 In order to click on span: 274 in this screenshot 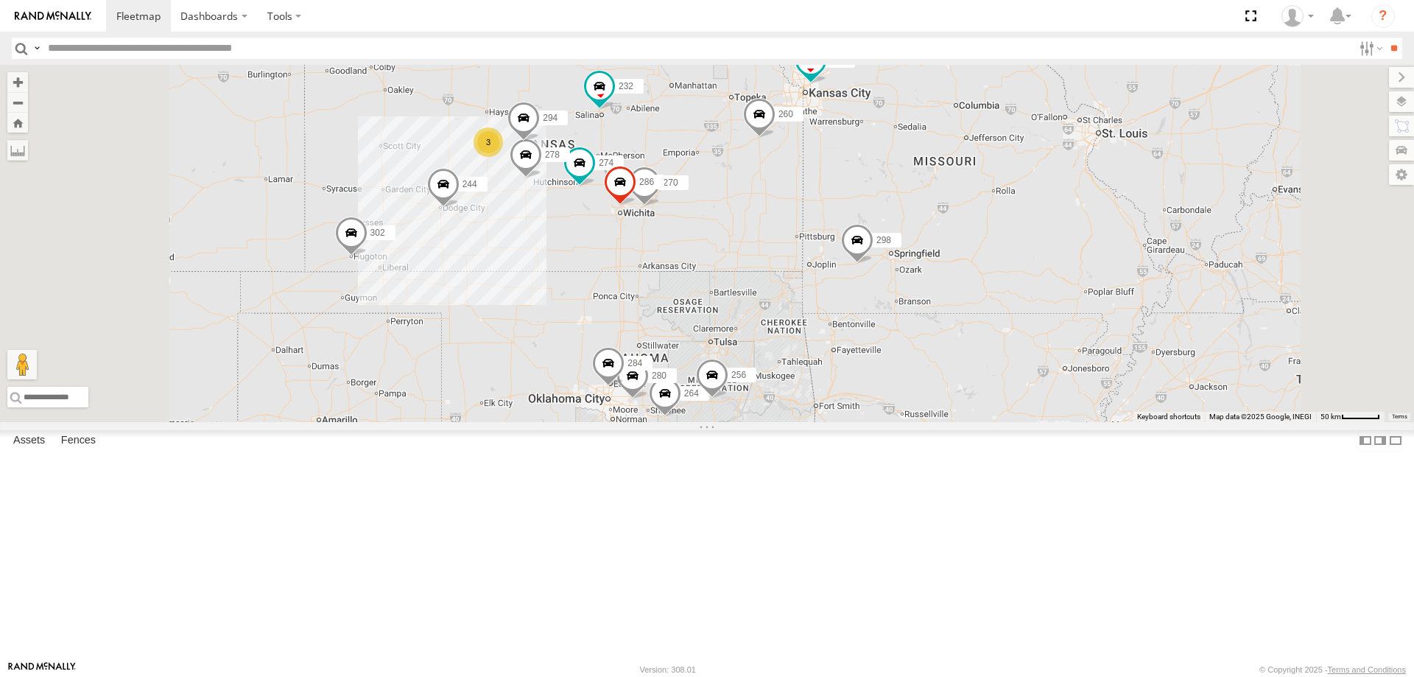, I will do `click(606, 162)`.